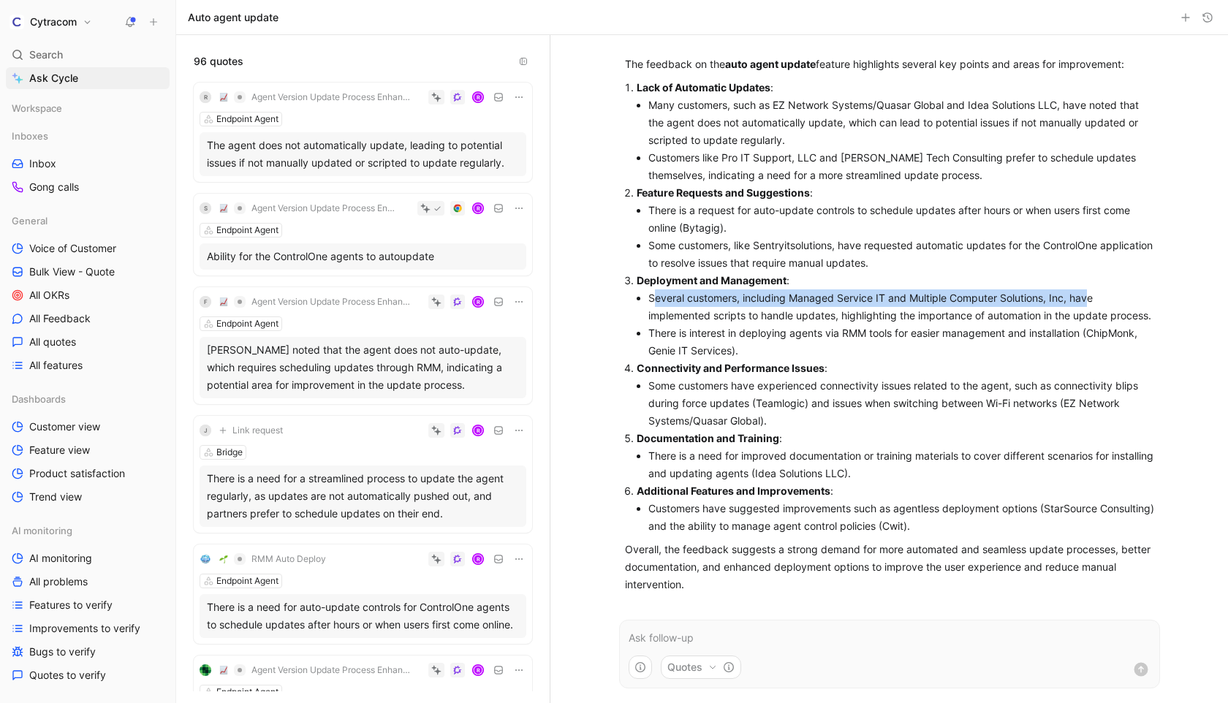 This screenshot has height=703, width=1228. I want to click on a: Trend view, so click(88, 497).